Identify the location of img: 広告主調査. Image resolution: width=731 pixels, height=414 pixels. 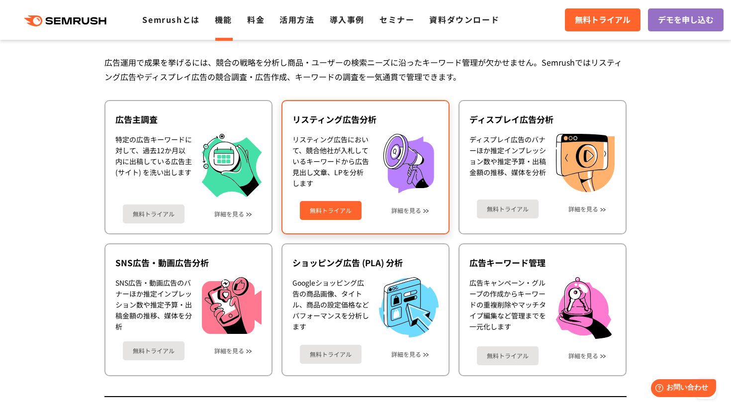
(232, 165).